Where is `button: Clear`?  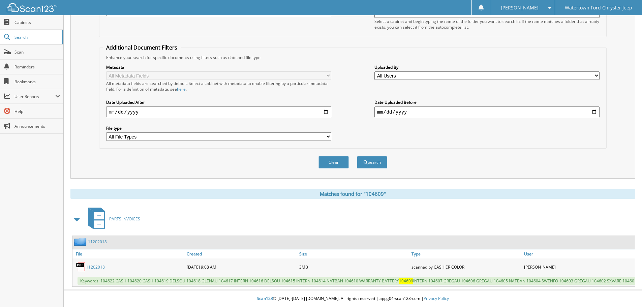
button: Clear is located at coordinates (333, 162).